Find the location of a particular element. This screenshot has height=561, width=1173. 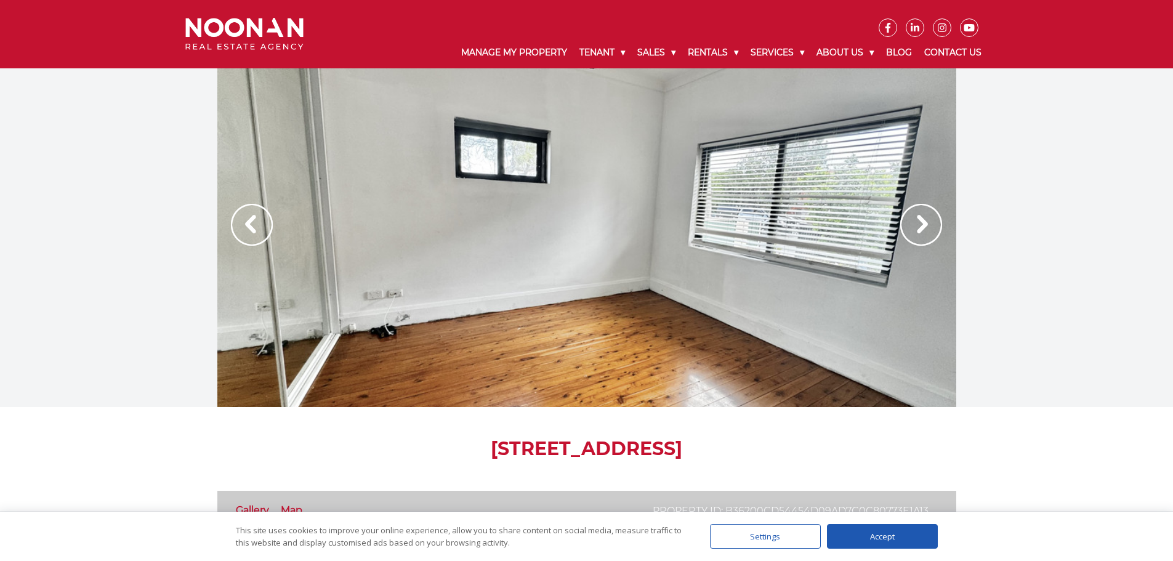

a: Services is located at coordinates (777, 52).